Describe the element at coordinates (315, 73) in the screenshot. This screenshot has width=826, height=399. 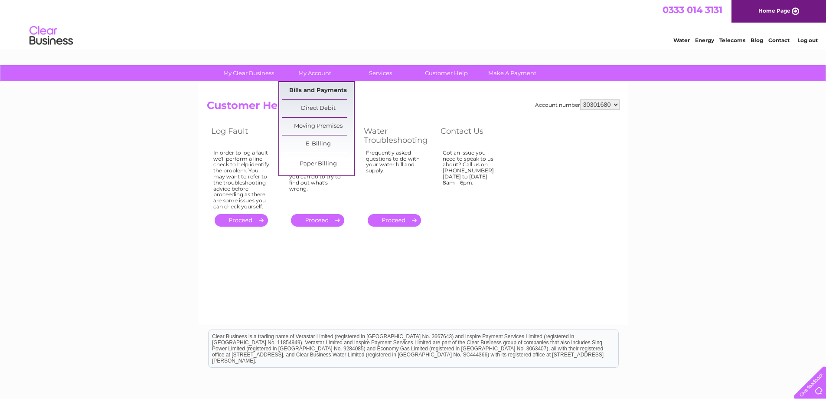
I see `a: My Account` at that location.